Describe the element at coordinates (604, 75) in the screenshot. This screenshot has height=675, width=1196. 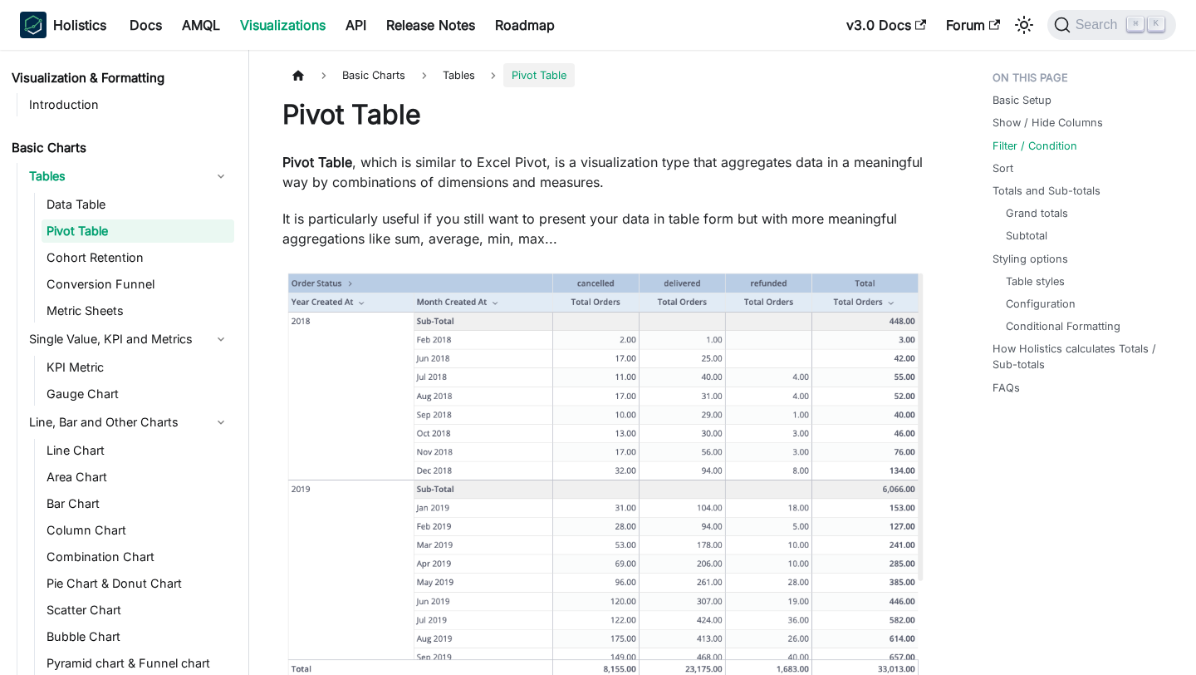
I see `nav: Breadcrumbs` at that location.